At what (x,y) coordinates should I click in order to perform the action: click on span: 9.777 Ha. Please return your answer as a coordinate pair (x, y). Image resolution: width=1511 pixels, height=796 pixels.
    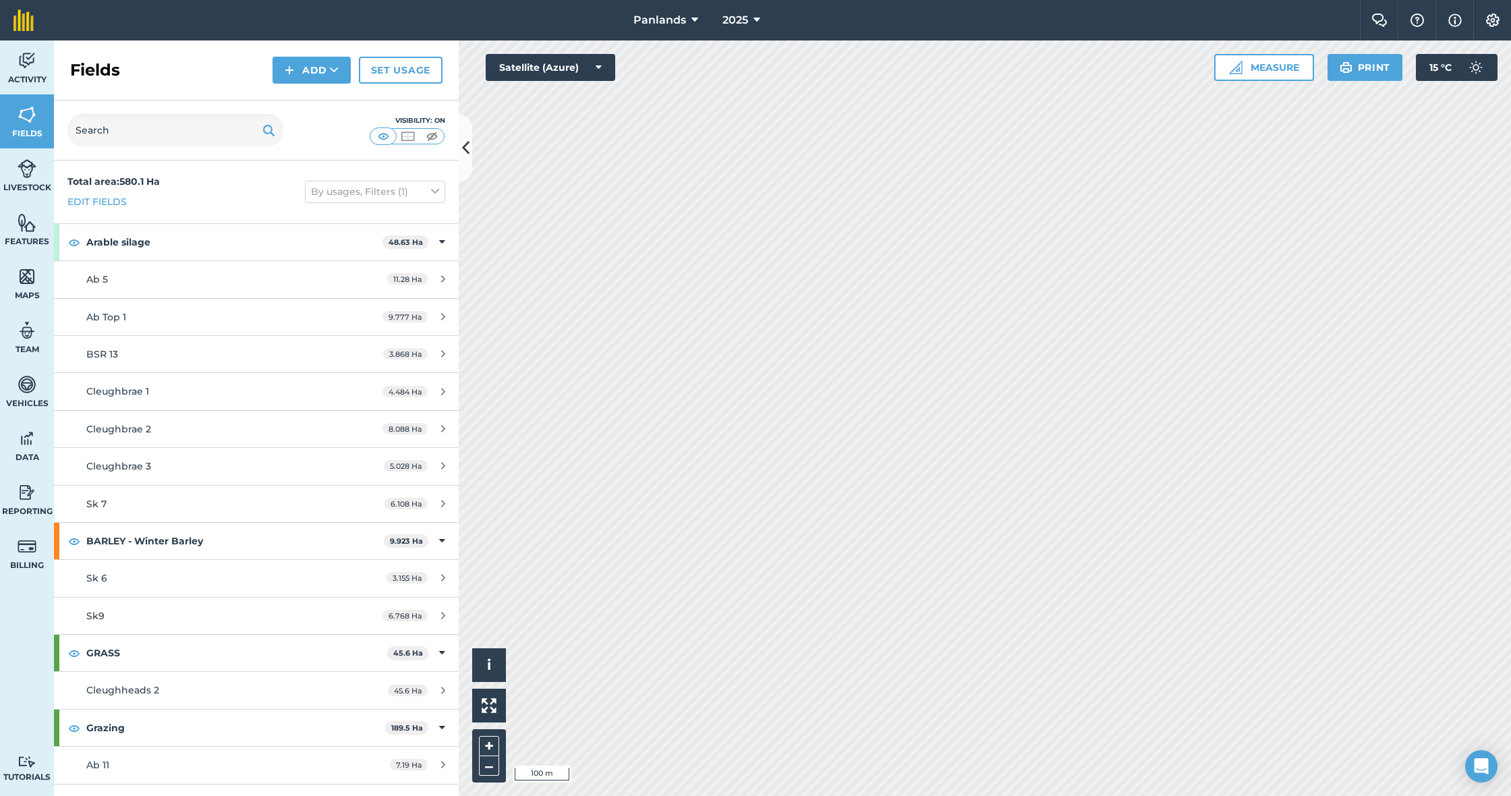
    Looking at the image, I should click on (405, 316).